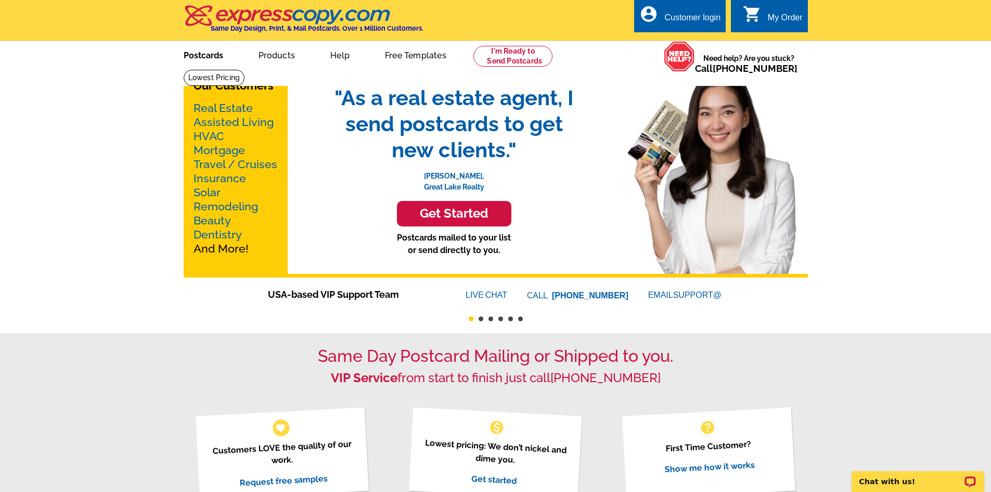 This screenshot has height=492, width=991. Describe the element at coordinates (520, 319) in the screenshot. I see `button: 6 of 6` at that location.